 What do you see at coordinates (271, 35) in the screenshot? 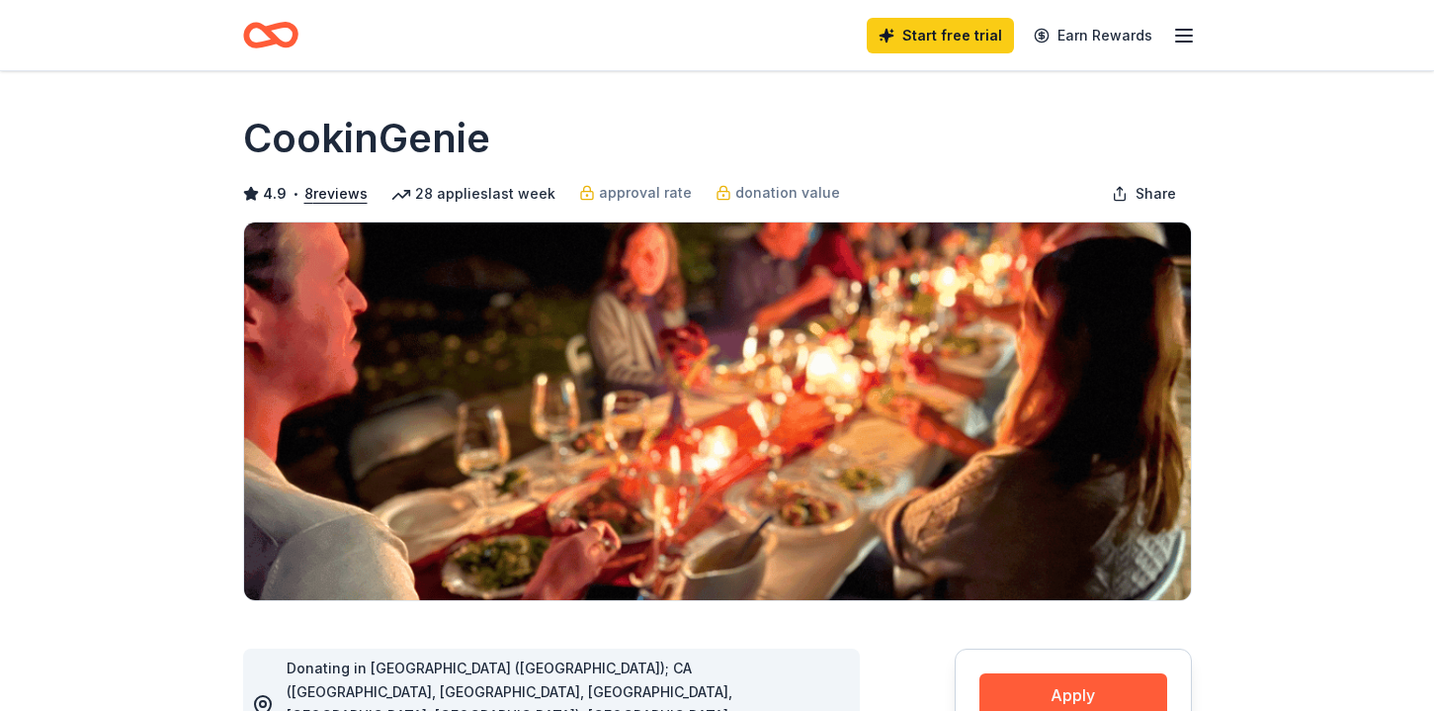
I see `a: Home` at bounding box center [271, 35].